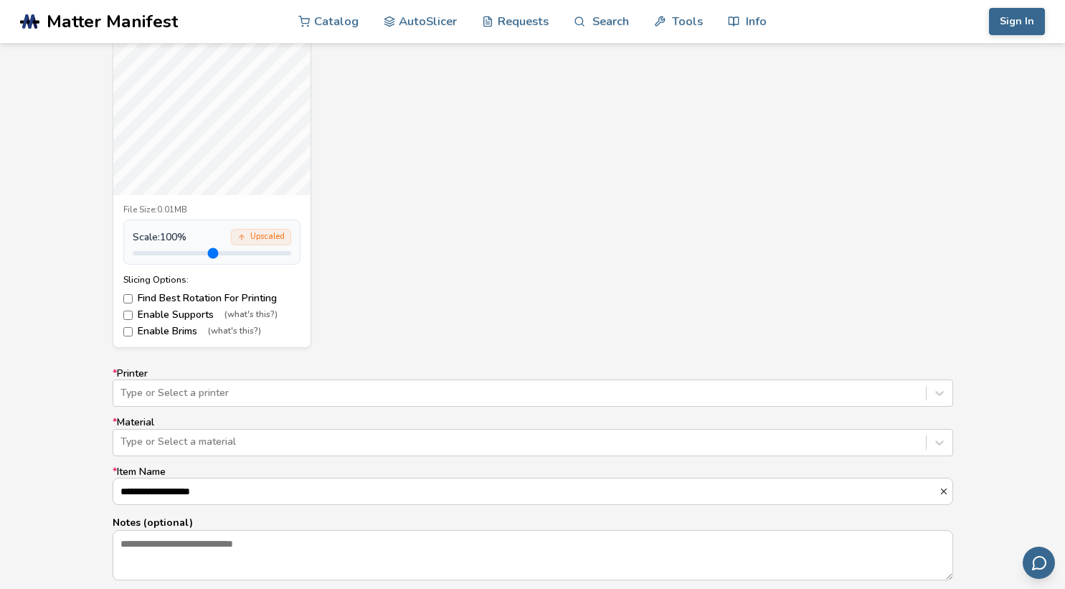 Image resolution: width=1065 pixels, height=589 pixels. What do you see at coordinates (212, 331) in the screenshot?
I see `label: Enable Brims` at bounding box center [212, 331].